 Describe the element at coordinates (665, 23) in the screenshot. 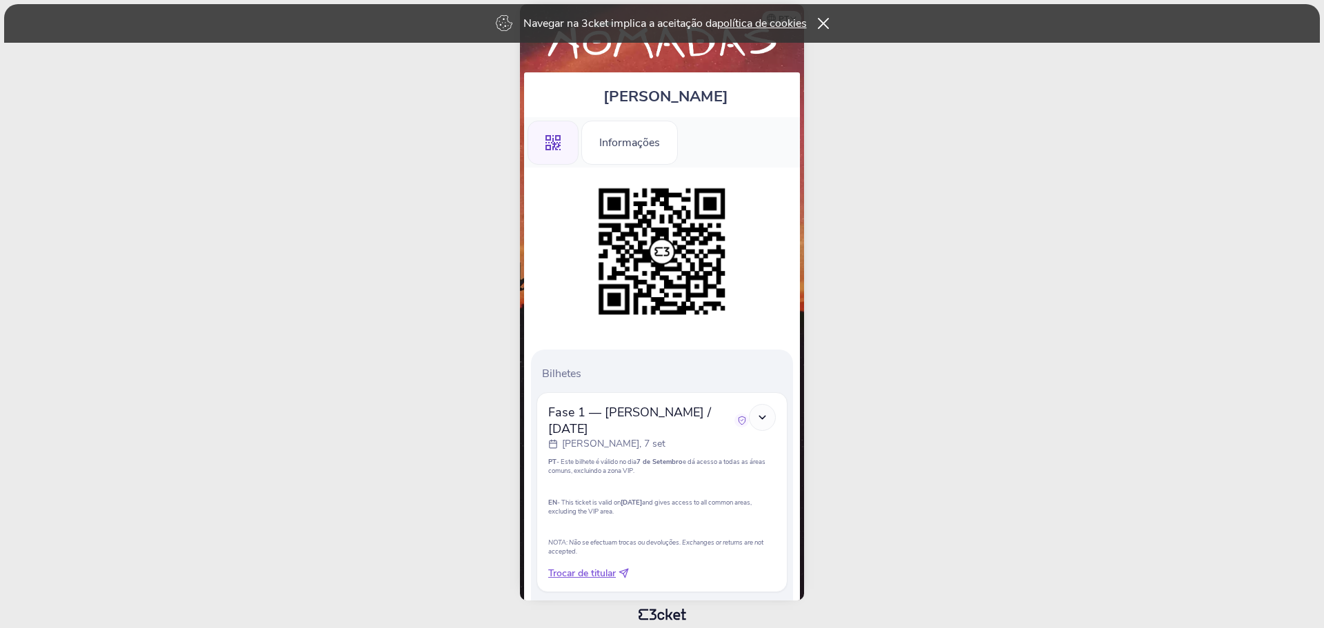

I see `p: Navegar na 3cket implica a aceitação da` at that location.